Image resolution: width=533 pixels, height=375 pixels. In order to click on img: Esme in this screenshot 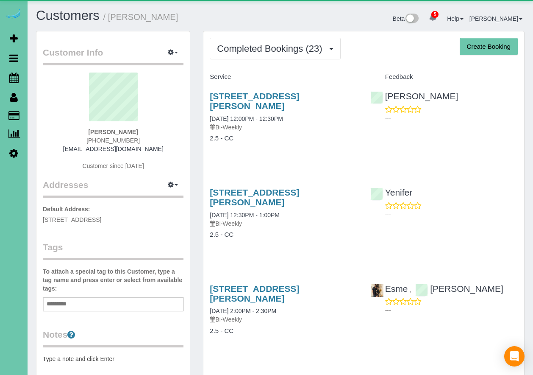, I will do `click(377, 290)`.